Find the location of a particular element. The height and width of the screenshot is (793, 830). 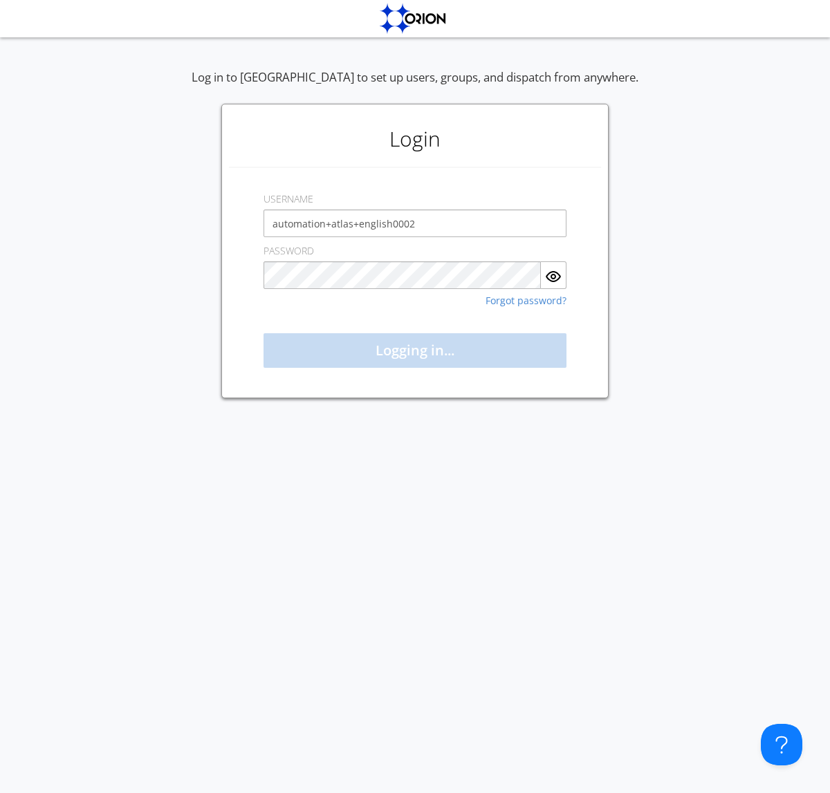

label: PASSWORD is located at coordinates (288, 251).